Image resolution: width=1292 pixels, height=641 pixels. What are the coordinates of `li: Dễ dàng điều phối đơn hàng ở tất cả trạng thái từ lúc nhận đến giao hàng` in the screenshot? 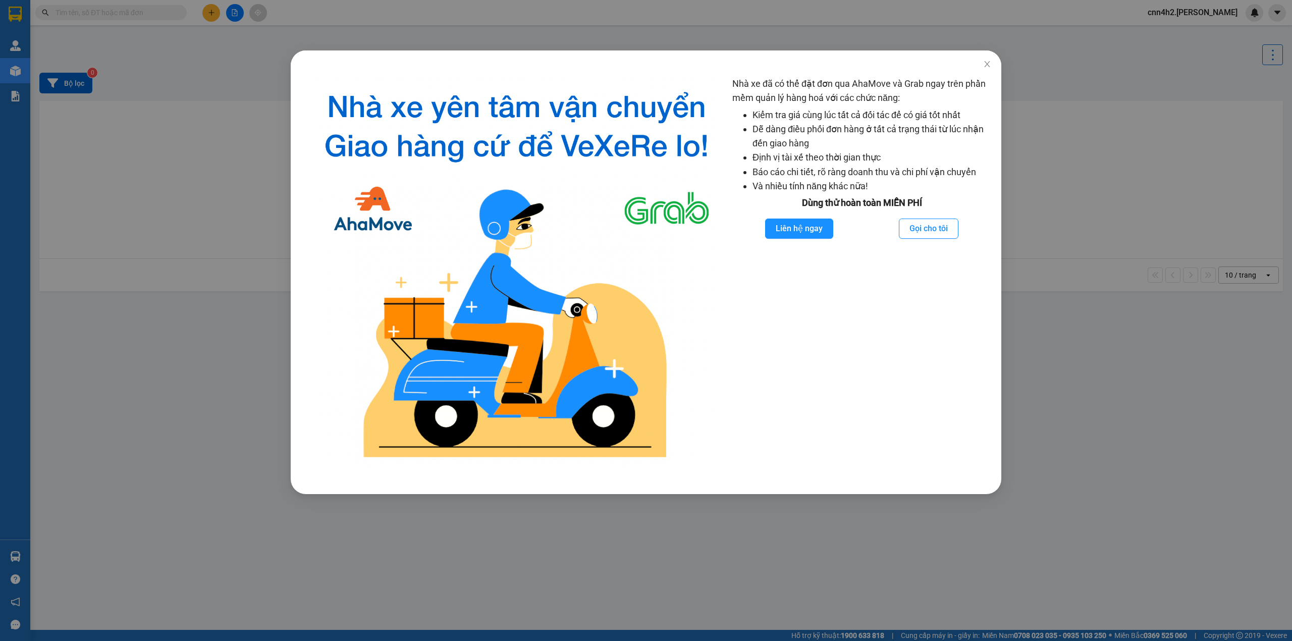 It's located at (872, 136).